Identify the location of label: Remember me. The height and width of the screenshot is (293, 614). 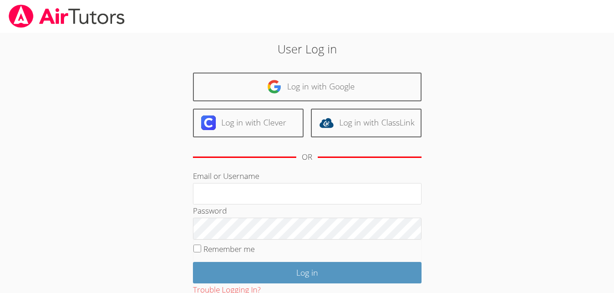
(229, 249).